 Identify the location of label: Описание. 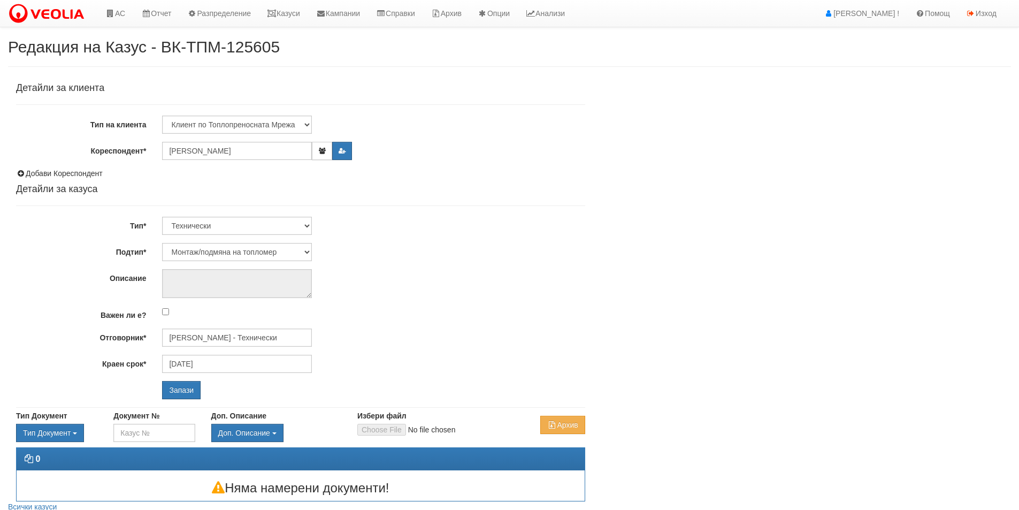
(81, 276).